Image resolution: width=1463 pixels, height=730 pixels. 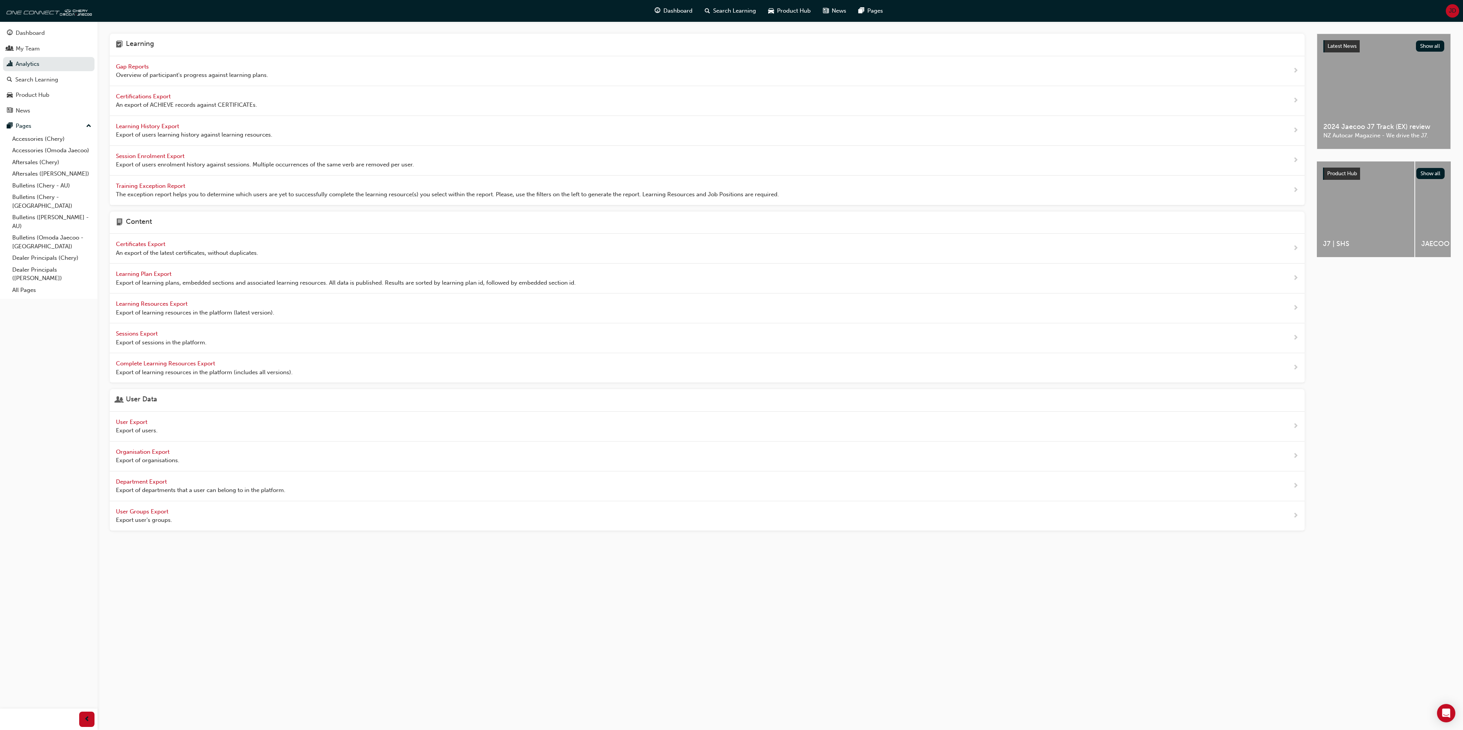 What do you see at coordinates (707, 161) in the screenshot?
I see `a: Session Enrolment Export Export of users enrolment history against sessions. Multiple occurrences...` at bounding box center [707, 161].